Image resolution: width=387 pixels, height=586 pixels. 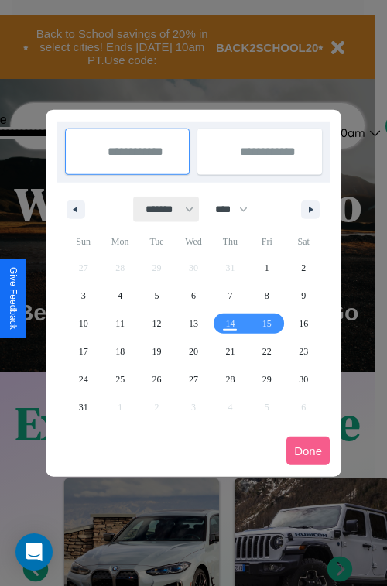 What do you see at coordinates (13, 298) in the screenshot?
I see `div: Give Feedback` at bounding box center [13, 298].